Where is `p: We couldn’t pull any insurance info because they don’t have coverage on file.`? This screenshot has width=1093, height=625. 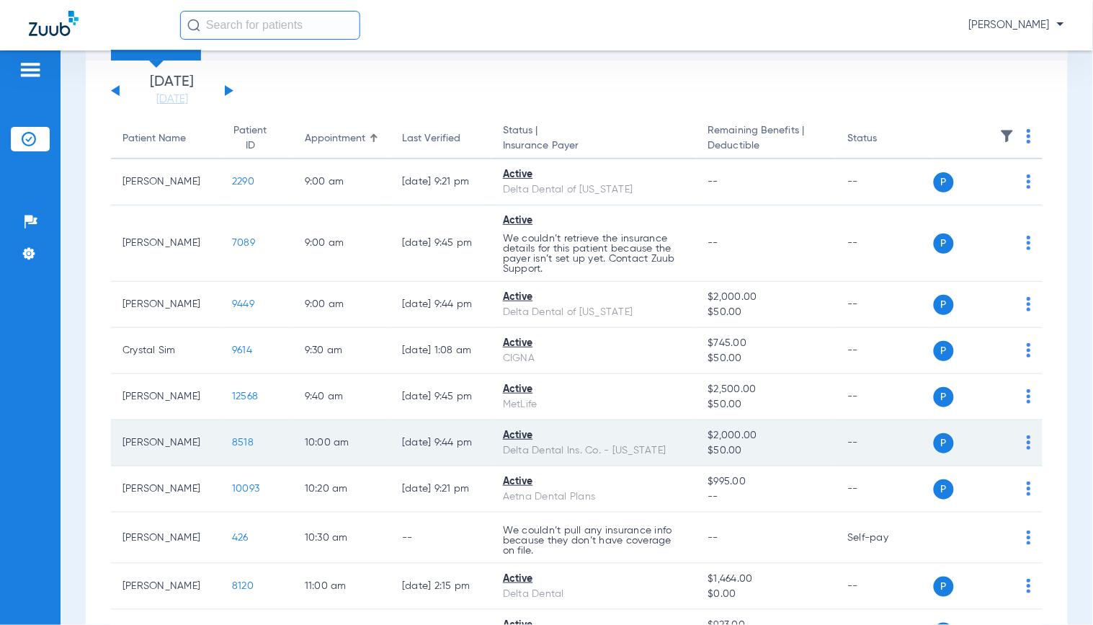
p: We couldn’t pull any insurance info because they don’t have coverage on file. is located at coordinates (594, 540).